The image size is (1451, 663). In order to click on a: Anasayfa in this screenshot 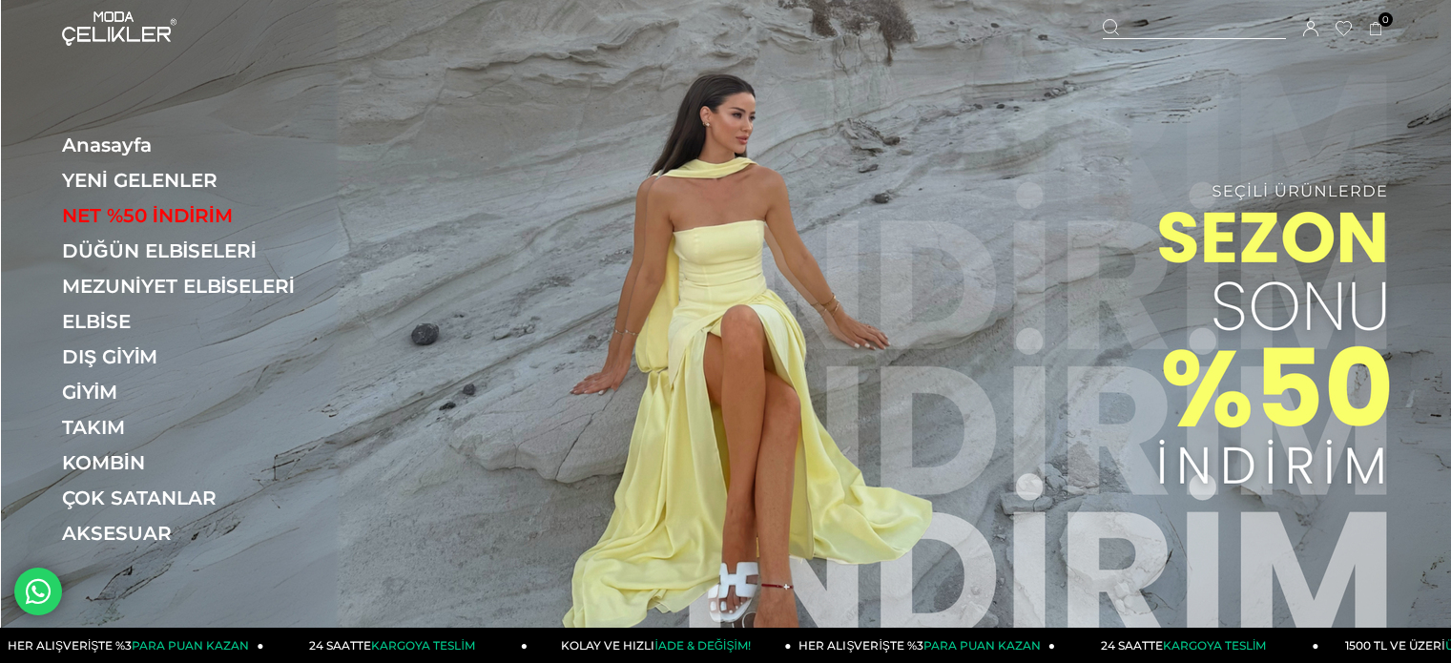, I will do `click(193, 145)`.